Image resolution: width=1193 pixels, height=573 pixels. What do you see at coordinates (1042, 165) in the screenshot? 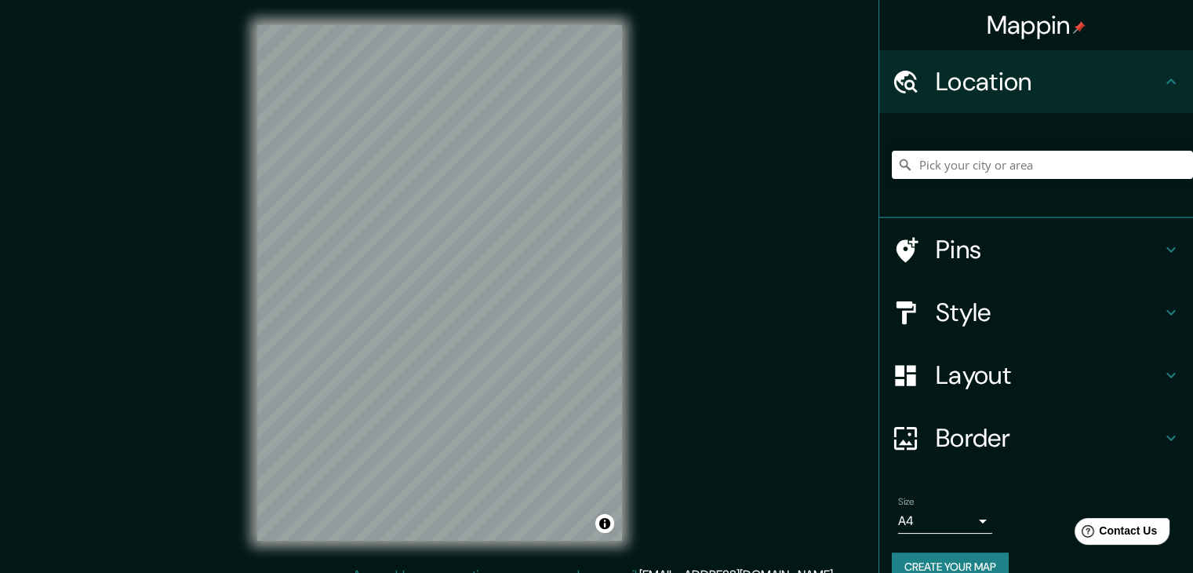
I see `input: Pick your city or area` at bounding box center [1042, 165].